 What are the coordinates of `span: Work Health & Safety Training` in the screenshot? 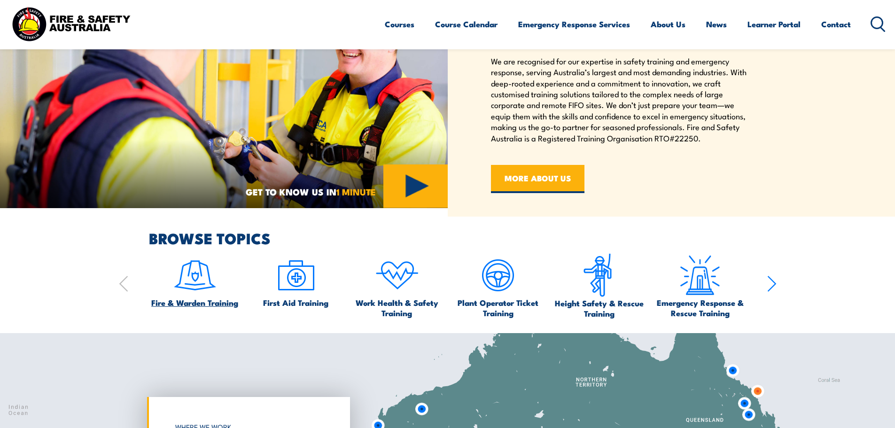 It's located at (397, 308).